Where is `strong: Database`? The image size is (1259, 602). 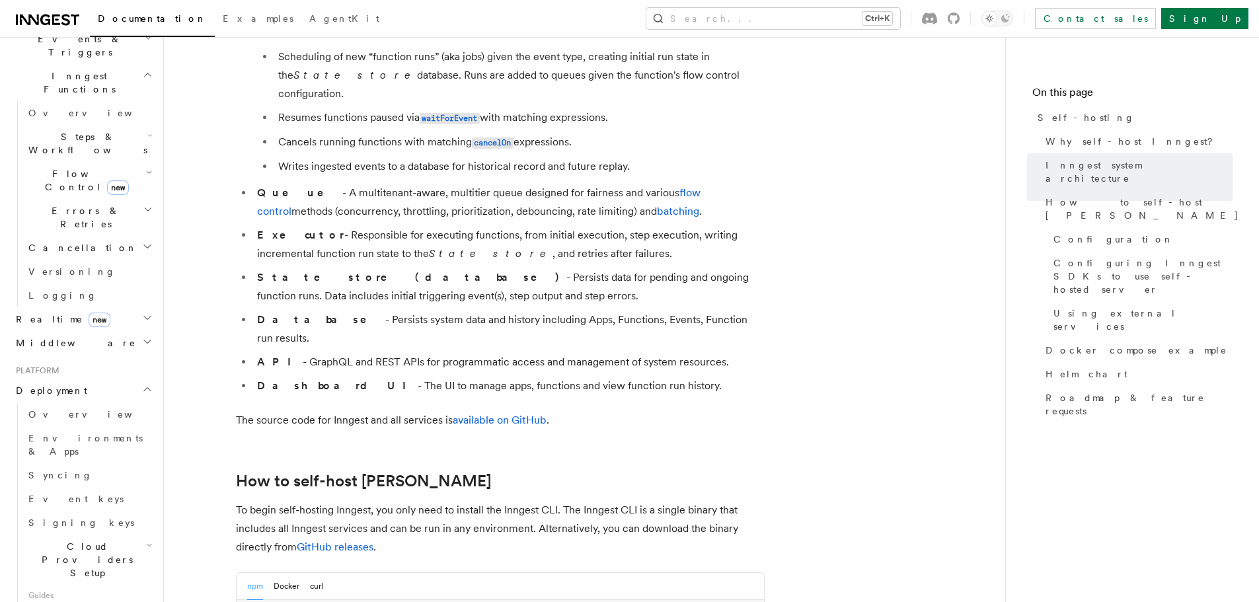
strong: Database is located at coordinates (321, 319).